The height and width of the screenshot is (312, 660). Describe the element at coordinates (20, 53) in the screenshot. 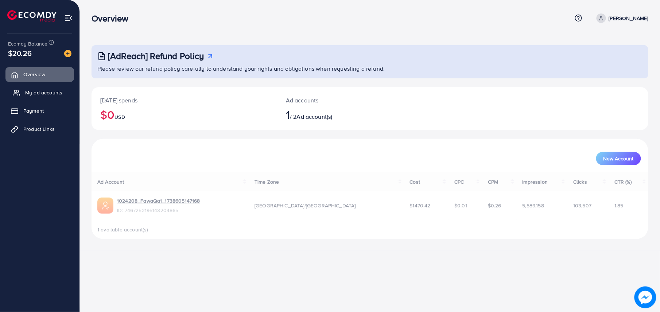

I see `span: $20.26` at that location.